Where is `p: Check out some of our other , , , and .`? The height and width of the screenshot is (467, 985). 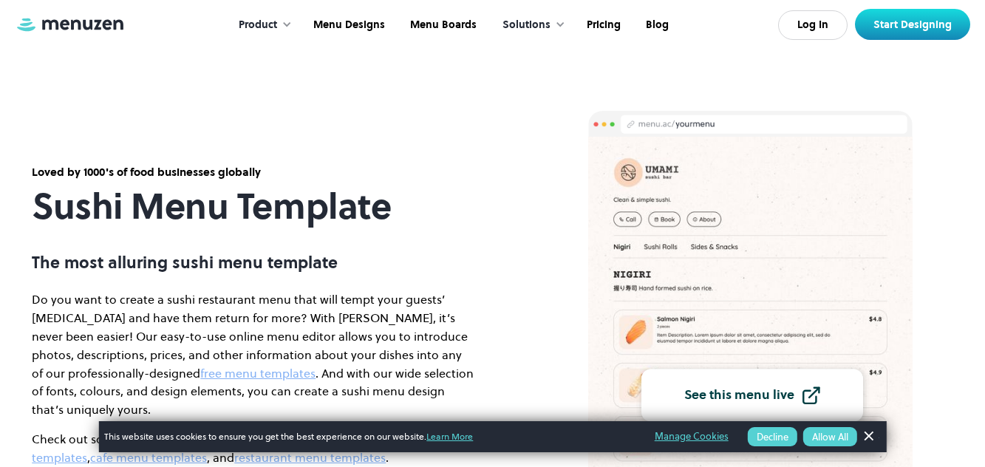 p: Check out some of our other , , , and . is located at coordinates (253, 449).